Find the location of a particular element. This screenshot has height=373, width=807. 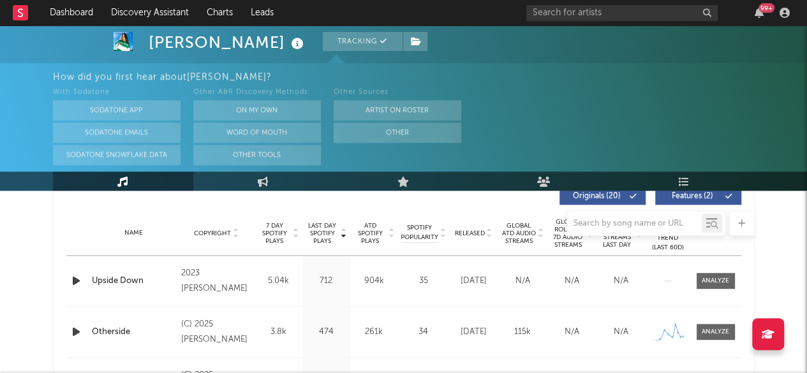

button: Originals(20) is located at coordinates (602, 197).